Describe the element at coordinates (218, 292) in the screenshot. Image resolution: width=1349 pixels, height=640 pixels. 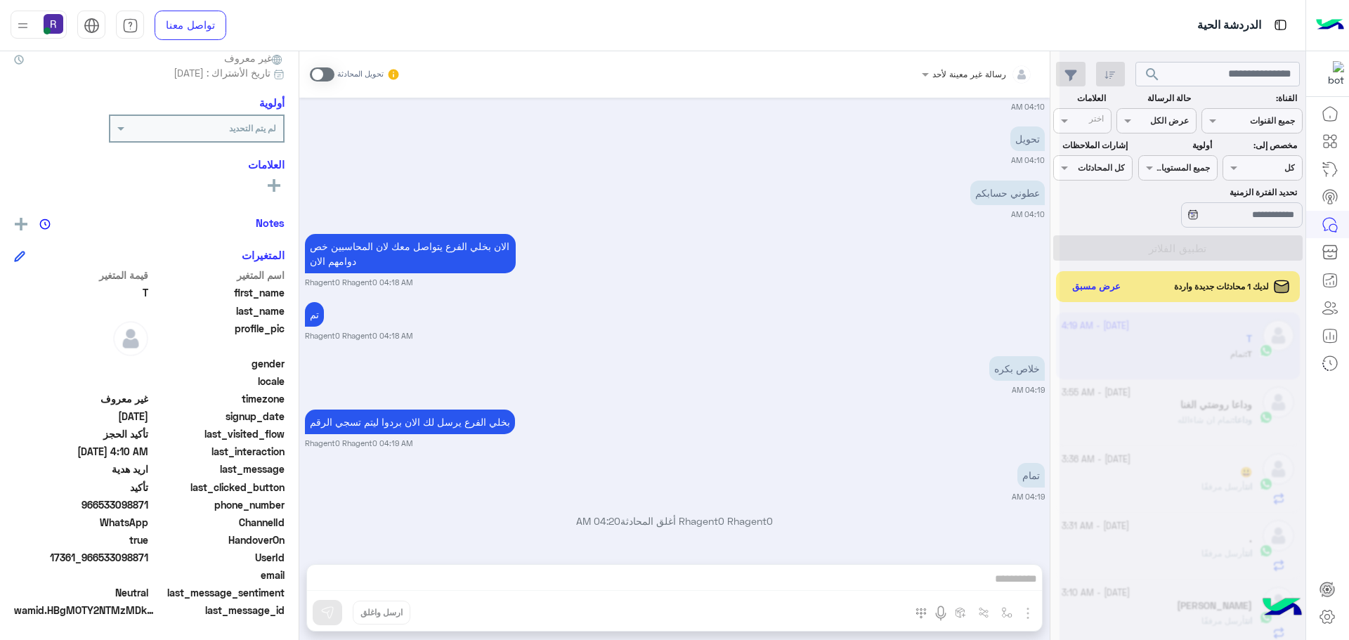
I see `span: first_name` at that location.